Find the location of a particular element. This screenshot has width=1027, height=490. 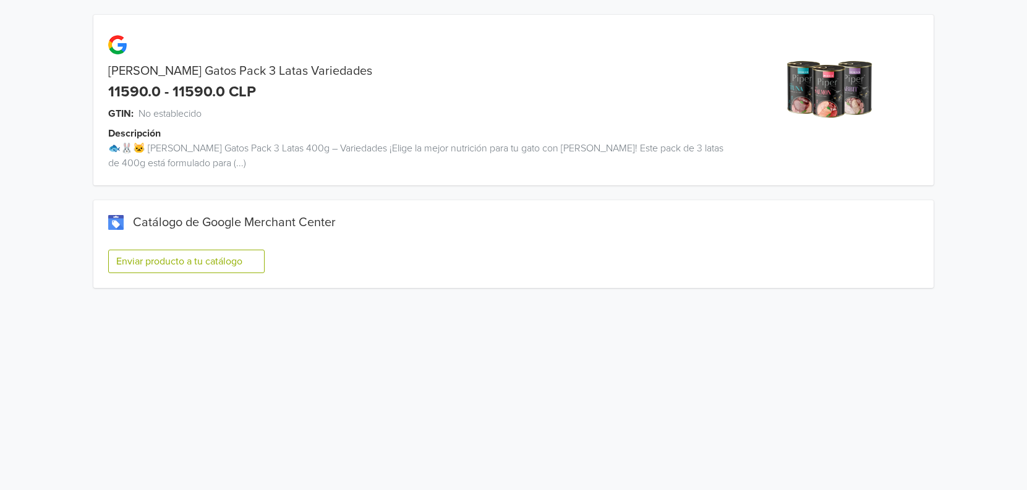

img: product_image is located at coordinates (829, 86).